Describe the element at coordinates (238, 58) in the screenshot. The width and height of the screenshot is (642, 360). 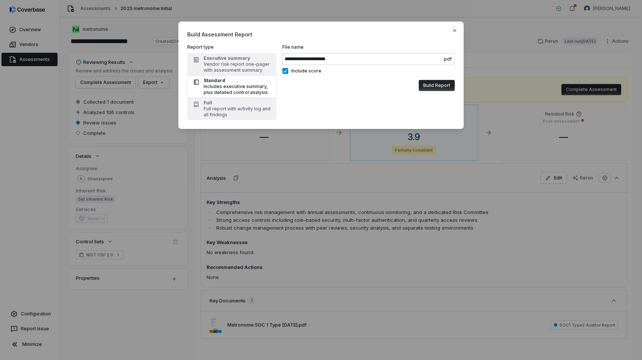
I see `div: Executive summary` at that location.